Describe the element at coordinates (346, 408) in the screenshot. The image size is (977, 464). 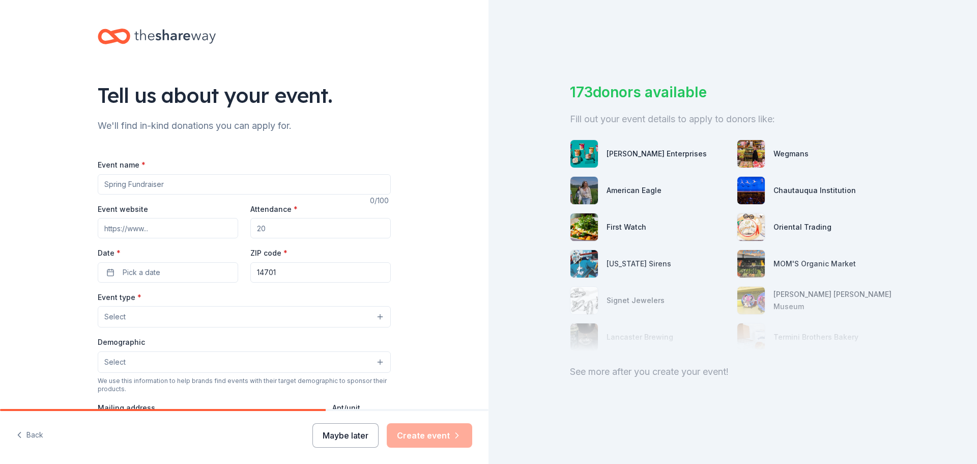
I see `label: Apt/unit` at that location.